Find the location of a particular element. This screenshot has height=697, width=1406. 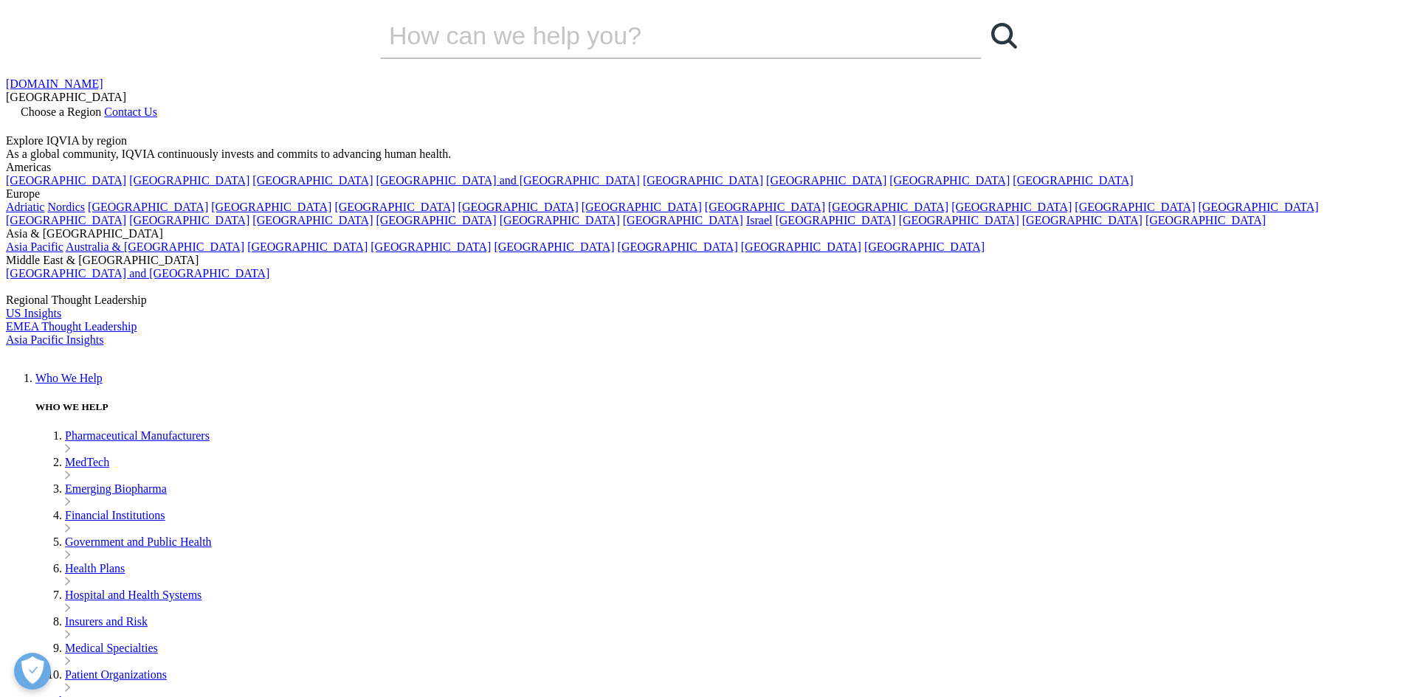

span: US Insights is located at coordinates (33, 313).